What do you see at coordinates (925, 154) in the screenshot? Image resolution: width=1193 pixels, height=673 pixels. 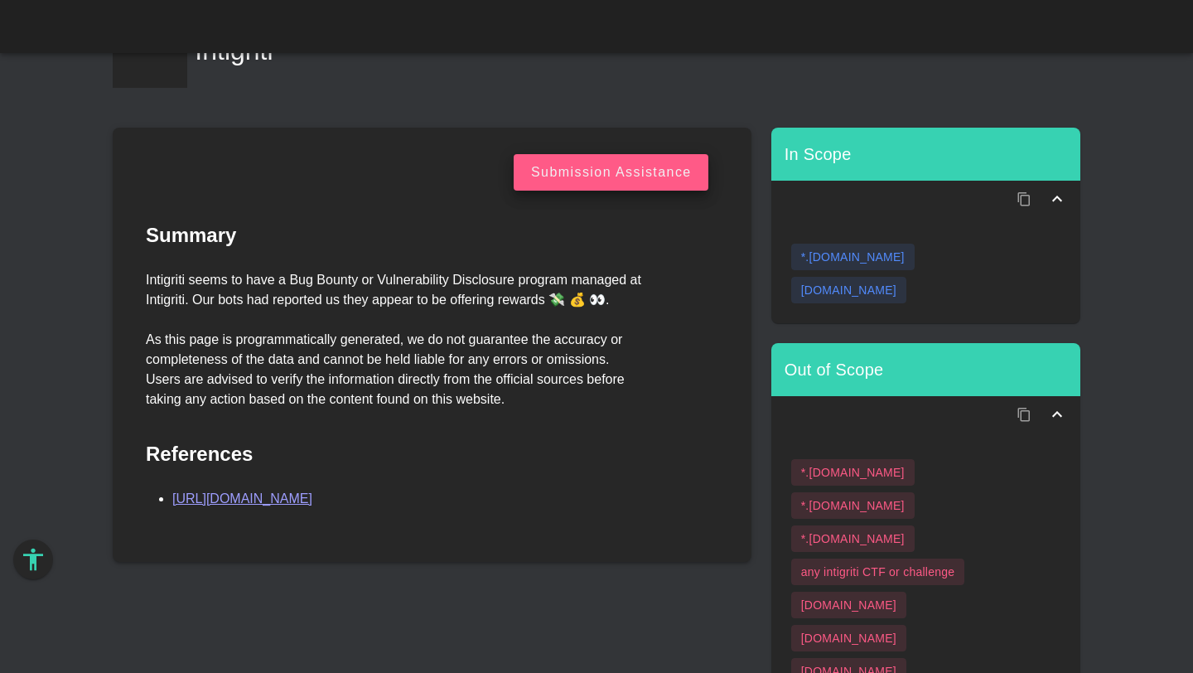 I see `div: In Scope` at bounding box center [925, 154].